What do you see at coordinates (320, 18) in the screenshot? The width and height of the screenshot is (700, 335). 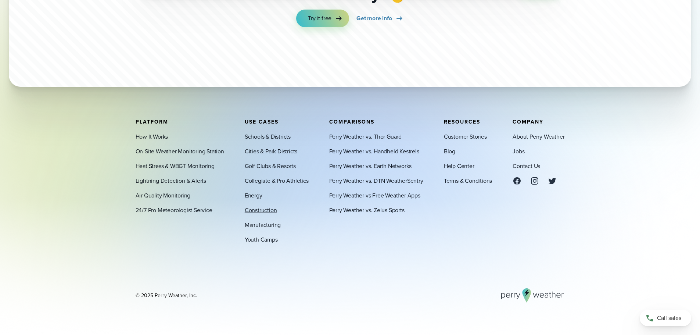 I see `span: Try it free` at bounding box center [320, 18].